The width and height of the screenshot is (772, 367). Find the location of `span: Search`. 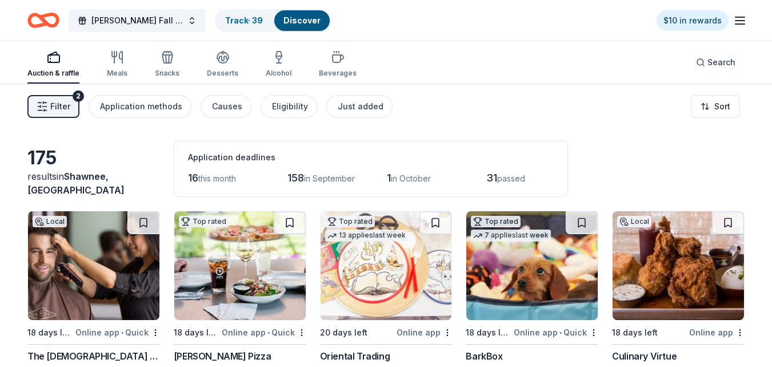

span: Search is located at coordinates (722, 62).